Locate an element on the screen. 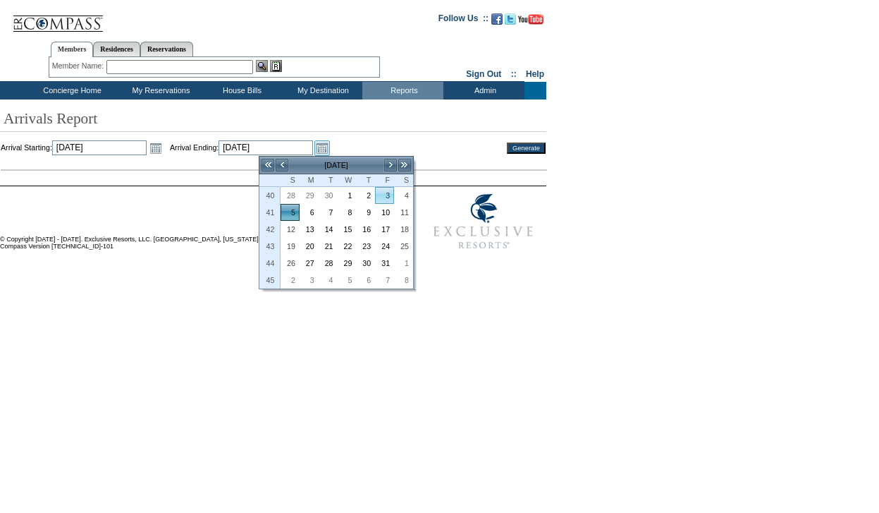 The height and width of the screenshot is (513, 879). a: 25 is located at coordinates (403, 246).